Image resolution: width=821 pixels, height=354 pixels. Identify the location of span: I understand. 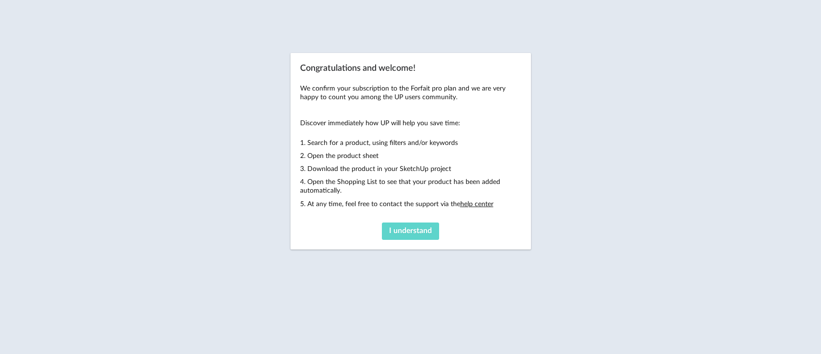
(410, 230).